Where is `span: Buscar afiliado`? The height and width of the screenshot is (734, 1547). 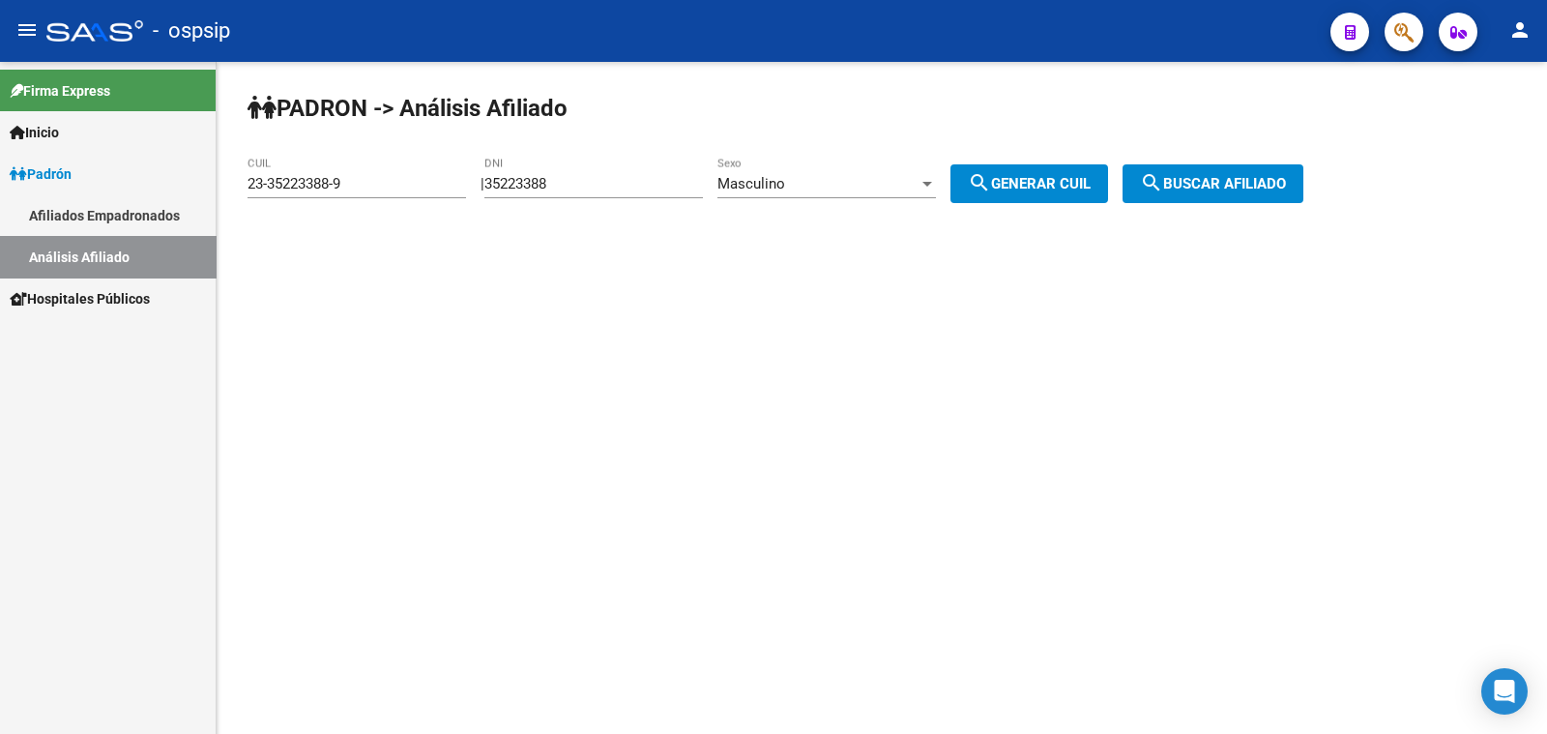 span: Buscar afiliado is located at coordinates (1213, 184).